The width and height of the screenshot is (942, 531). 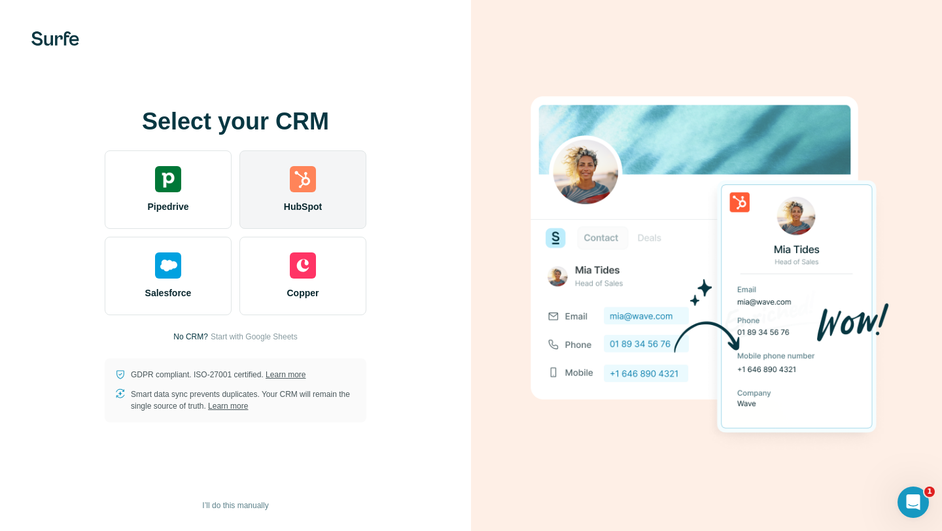 I want to click on img: hubspot's logo, so click(x=303, y=179).